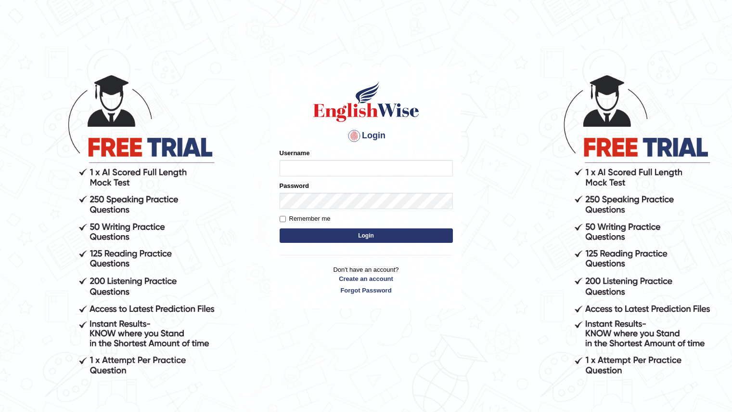  Describe the element at coordinates (295, 153) in the screenshot. I see `label: Username` at that location.